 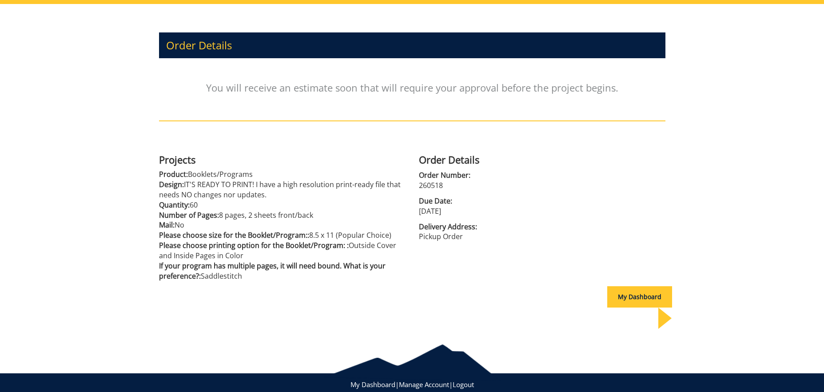 I want to click on p: 8 pages, 2 sheets front/back, so click(x=282, y=215).